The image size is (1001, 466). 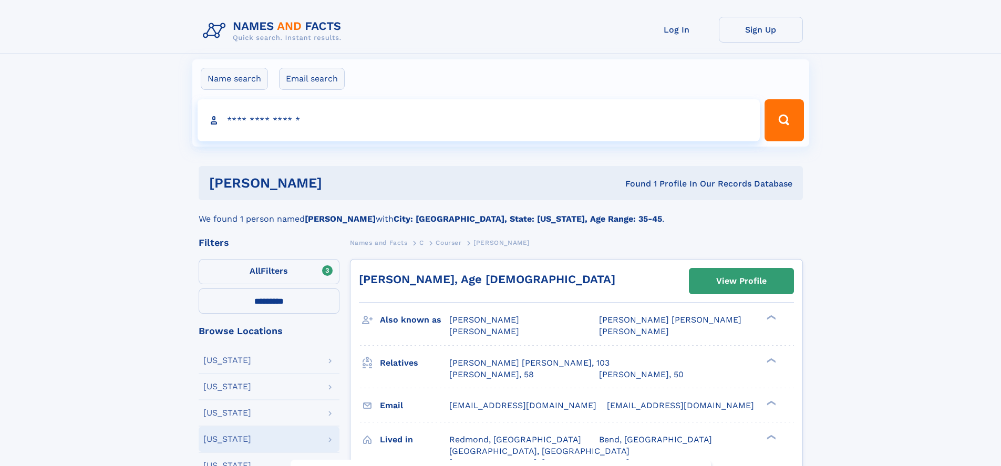 I want to click on img: Logo Names and Facts, so click(x=274, y=31).